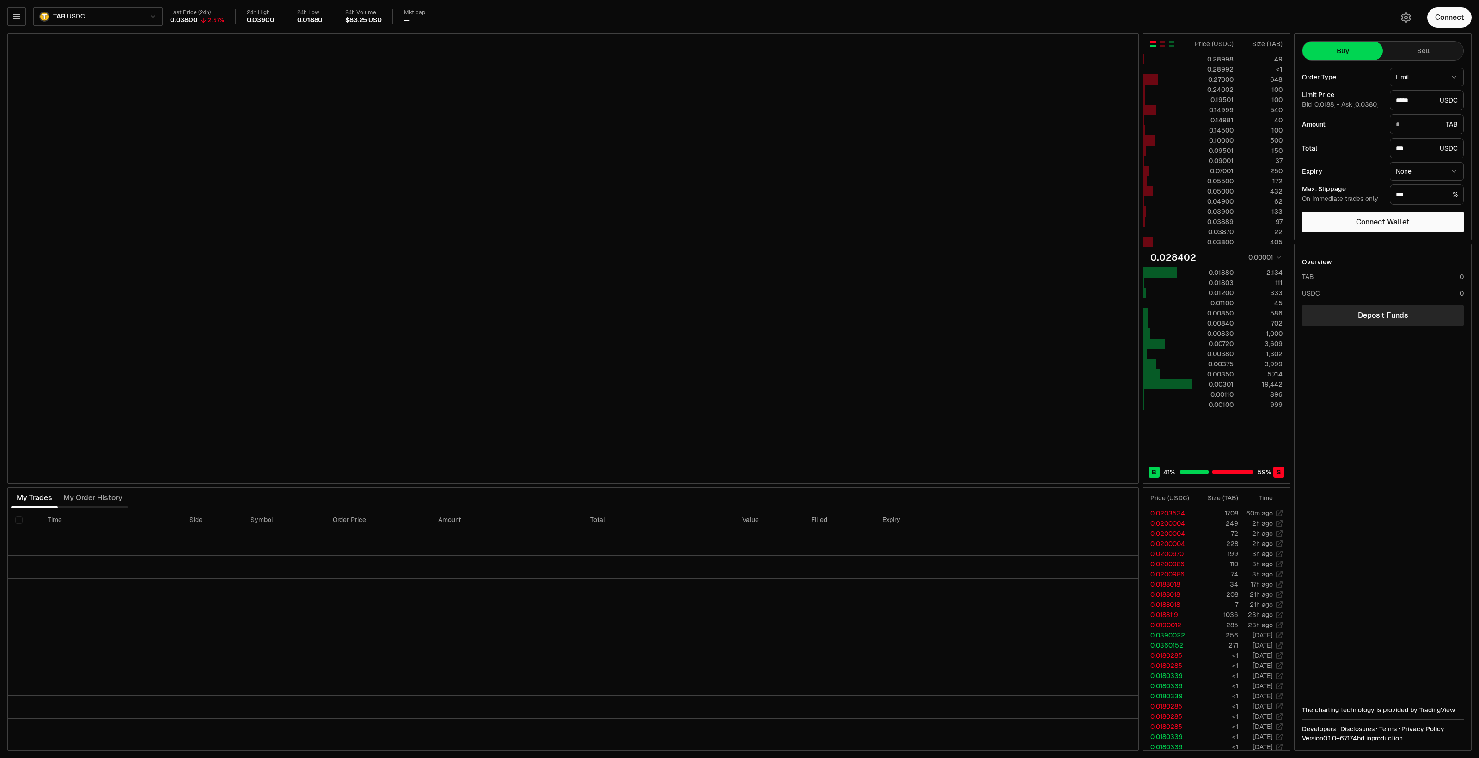 The width and height of the screenshot is (1479, 758). Describe the element at coordinates (507, 520) in the screenshot. I see `th: Amount` at that location.